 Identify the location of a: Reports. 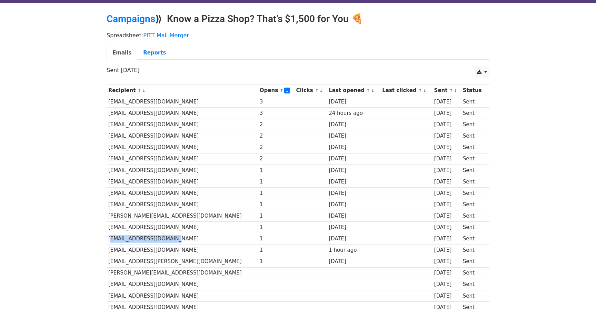
(155, 53).